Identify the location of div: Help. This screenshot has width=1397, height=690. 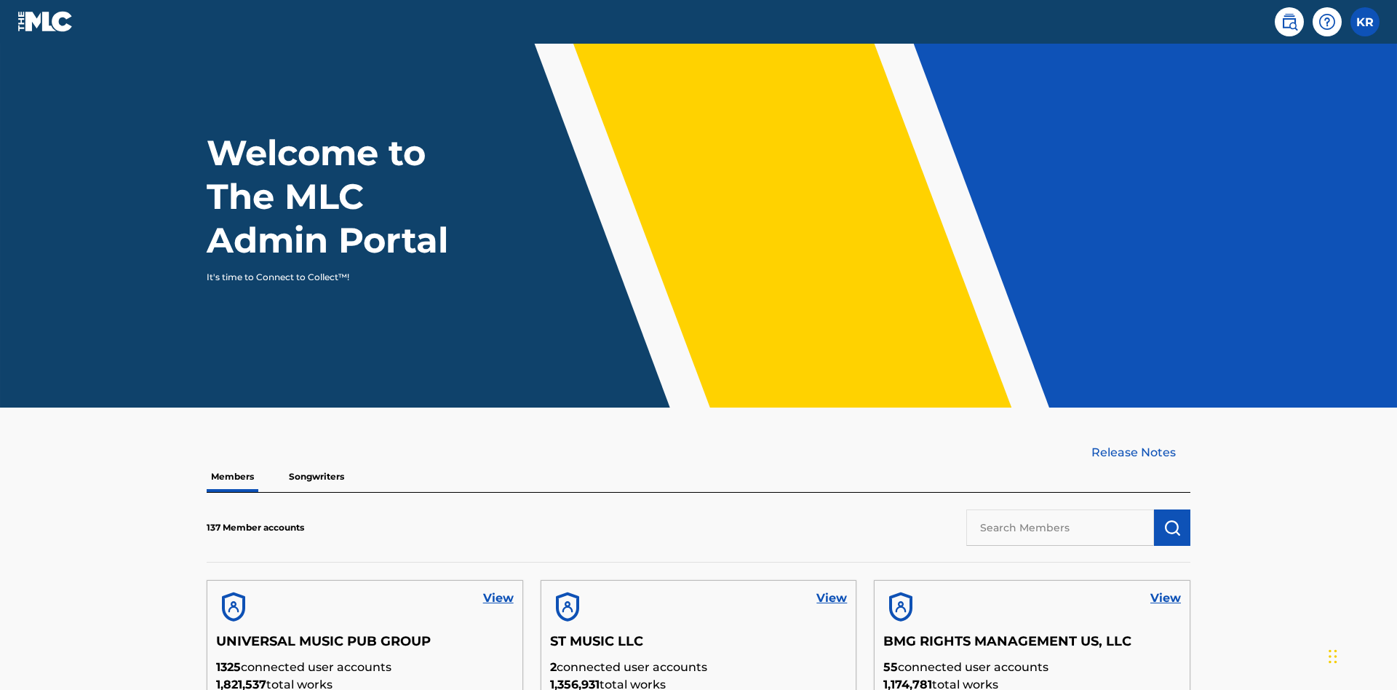
(1327, 22).